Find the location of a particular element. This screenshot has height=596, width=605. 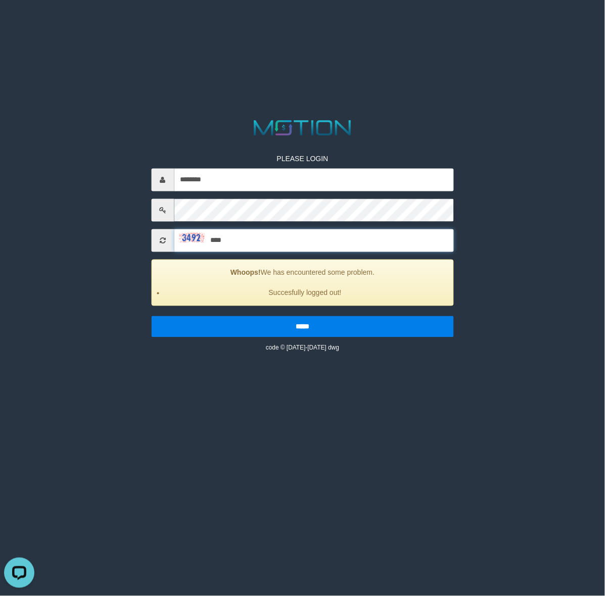

img: MOTION_logo.png is located at coordinates (303, 128).